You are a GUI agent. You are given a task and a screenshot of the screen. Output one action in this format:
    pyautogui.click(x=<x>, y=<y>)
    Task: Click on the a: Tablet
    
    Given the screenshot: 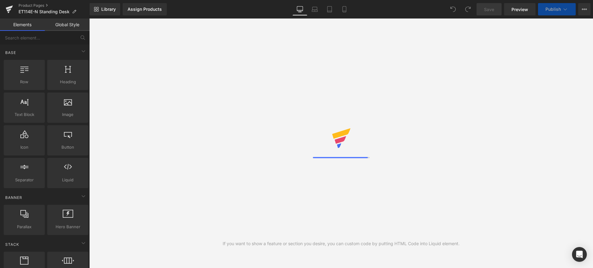 What is the action you would take?
    pyautogui.click(x=329, y=9)
    